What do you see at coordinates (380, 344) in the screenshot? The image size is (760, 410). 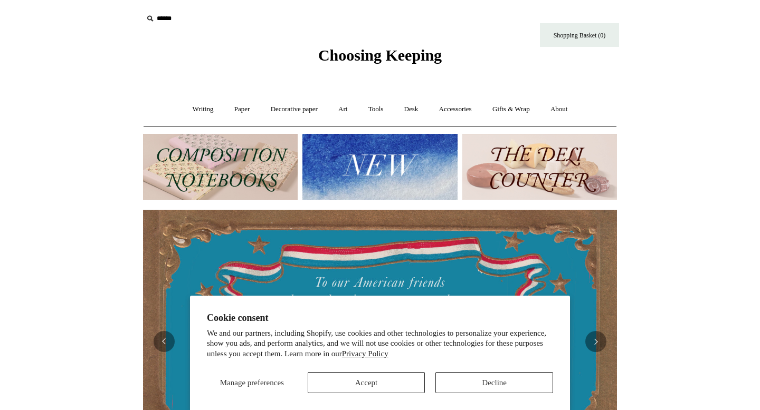 I see `p: We and our partners, including Shopify, use cookies and other technologies to personalize your ex...` at bounding box center [380, 344].